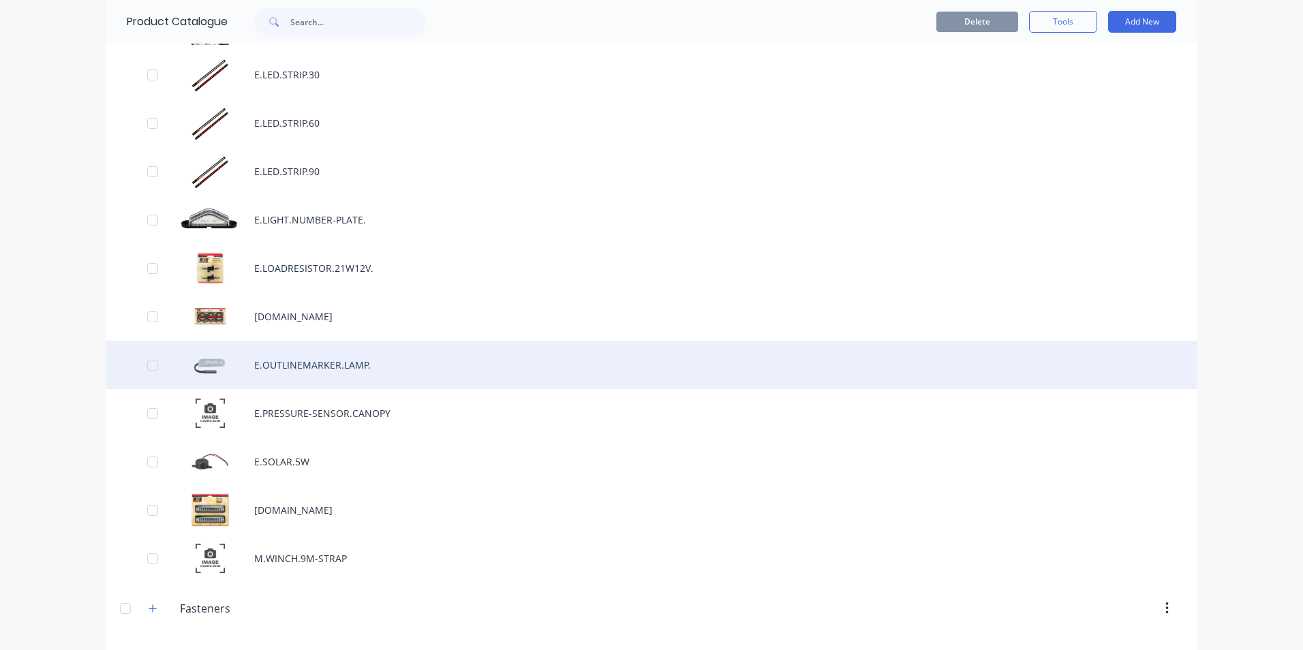 The image size is (1303, 650). I want to click on div: E.LED.STRIP.60E.LED.STRIP.60, so click(652, 123).